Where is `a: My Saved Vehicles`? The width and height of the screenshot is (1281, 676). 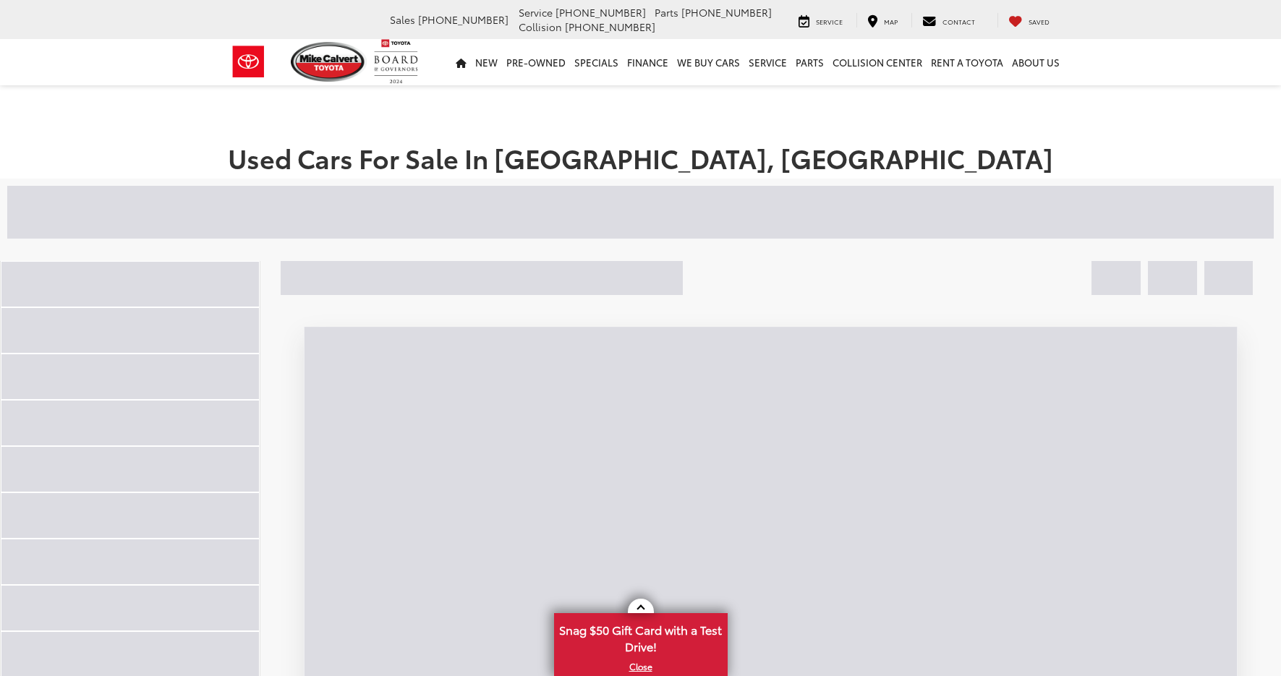
a: My Saved Vehicles is located at coordinates (1029, 20).